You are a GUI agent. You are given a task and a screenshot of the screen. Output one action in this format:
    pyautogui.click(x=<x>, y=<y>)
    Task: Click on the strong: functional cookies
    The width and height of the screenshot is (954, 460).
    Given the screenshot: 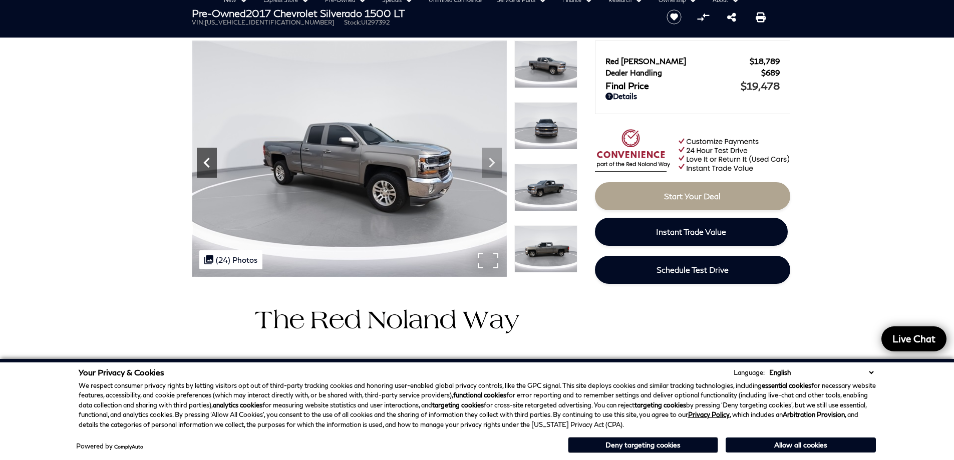 What is the action you would take?
    pyautogui.click(x=480, y=395)
    